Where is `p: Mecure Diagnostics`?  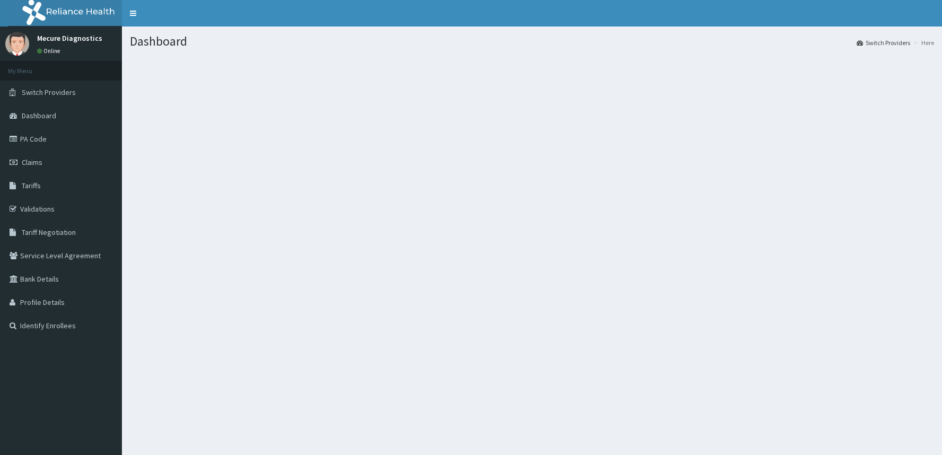
p: Mecure Diagnostics is located at coordinates (69, 38).